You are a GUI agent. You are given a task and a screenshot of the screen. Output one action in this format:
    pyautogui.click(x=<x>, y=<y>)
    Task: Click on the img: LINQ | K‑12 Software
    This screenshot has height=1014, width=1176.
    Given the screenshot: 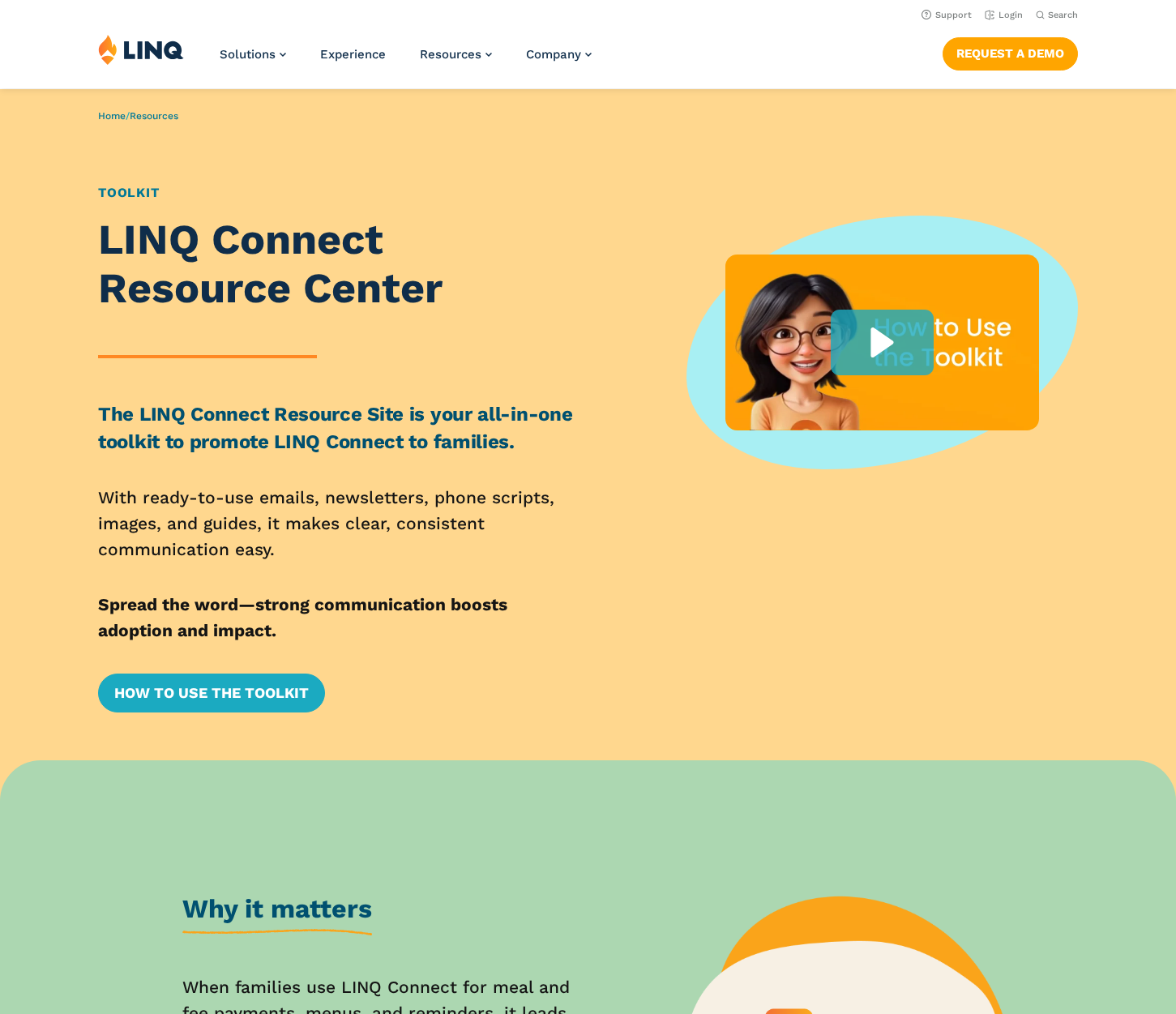 What is the action you would take?
    pyautogui.click(x=141, y=49)
    